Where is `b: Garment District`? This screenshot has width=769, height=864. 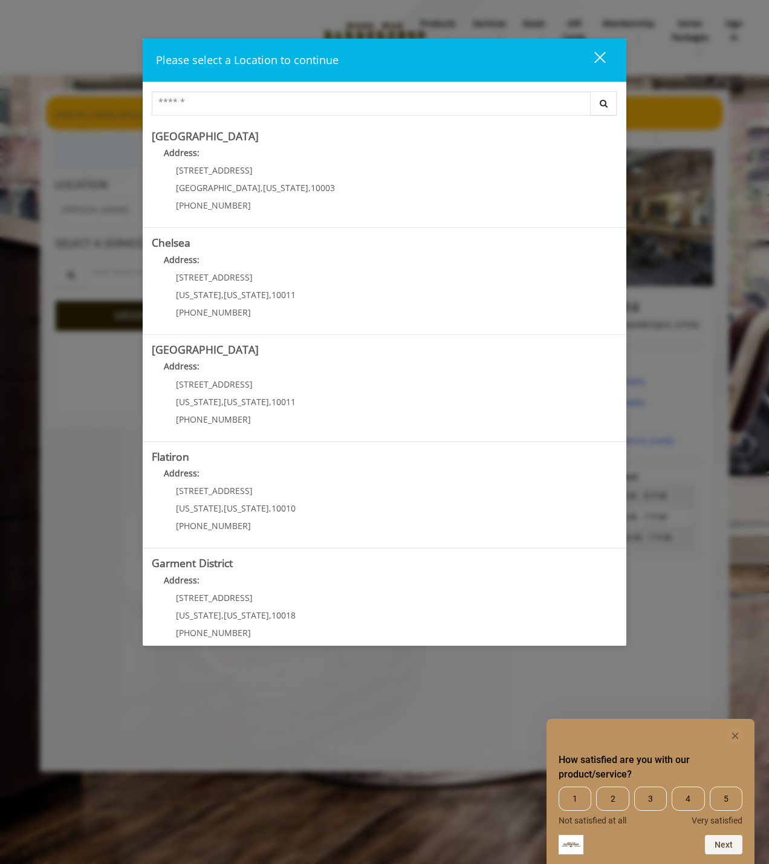
b: Garment District is located at coordinates (192, 563).